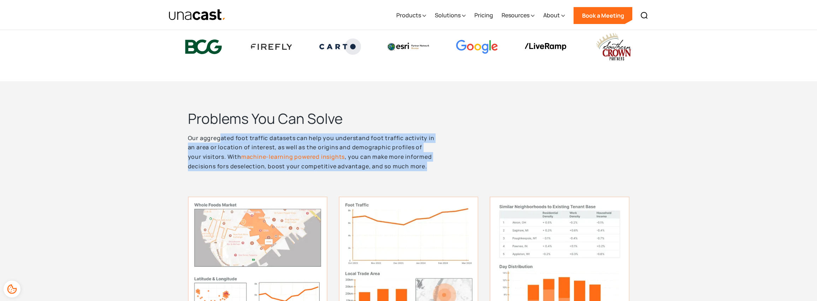 The image size is (817, 301). What do you see at coordinates (197, 15) in the screenshot?
I see `a: home` at bounding box center [197, 15].